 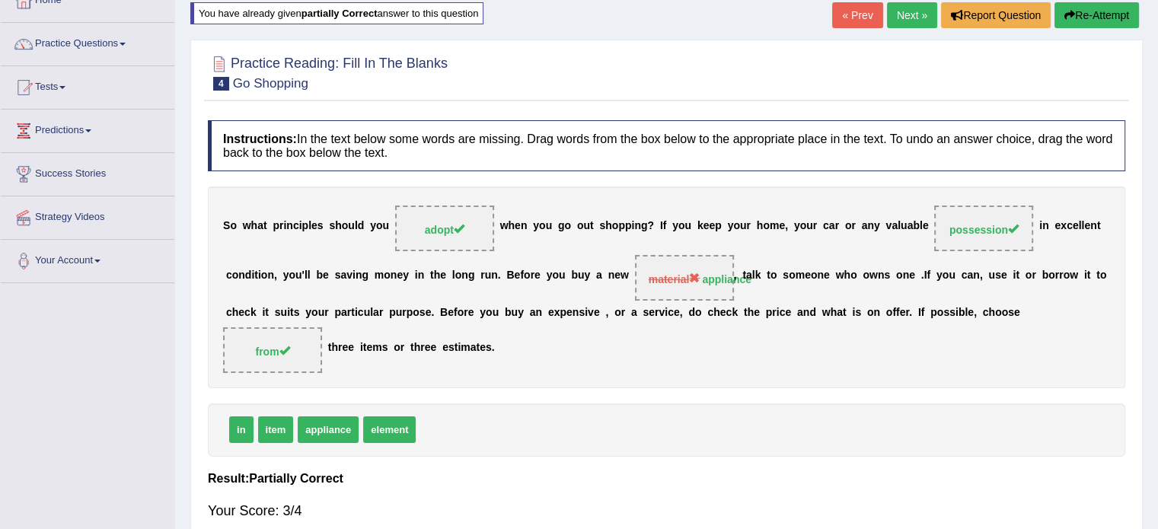 What do you see at coordinates (996, 15) in the screenshot?
I see `button: Report Question` at bounding box center [996, 15].